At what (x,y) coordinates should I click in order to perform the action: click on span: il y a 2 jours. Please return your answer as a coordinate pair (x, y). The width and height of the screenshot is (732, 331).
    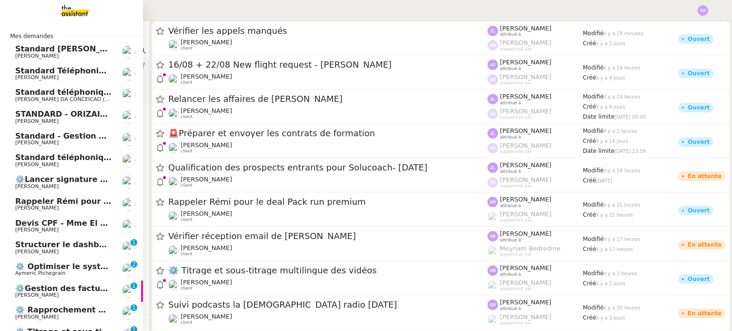
    Looking at the image, I should click on (611, 284).